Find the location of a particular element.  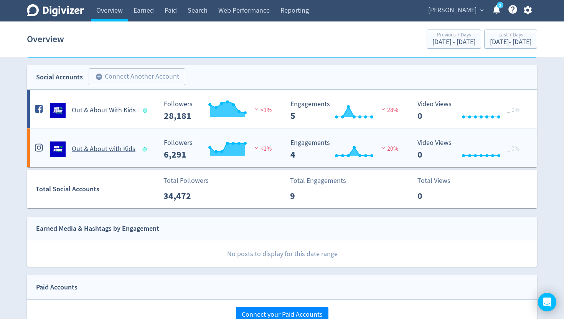

div: Open Intercom Messenger is located at coordinates (547, 302).